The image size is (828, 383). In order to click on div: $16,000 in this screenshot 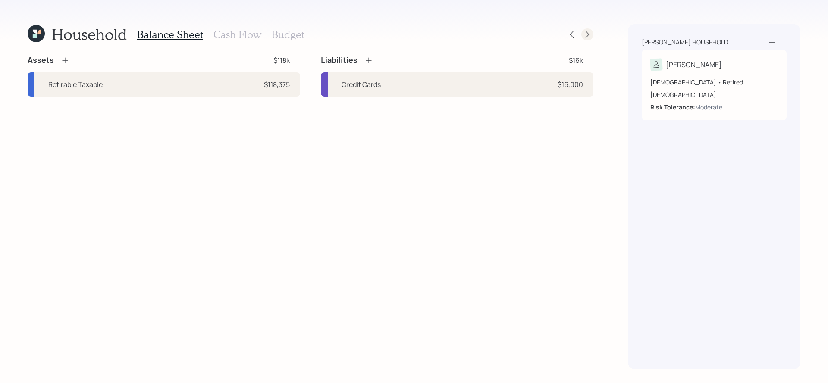, I will do `click(570, 85)`.